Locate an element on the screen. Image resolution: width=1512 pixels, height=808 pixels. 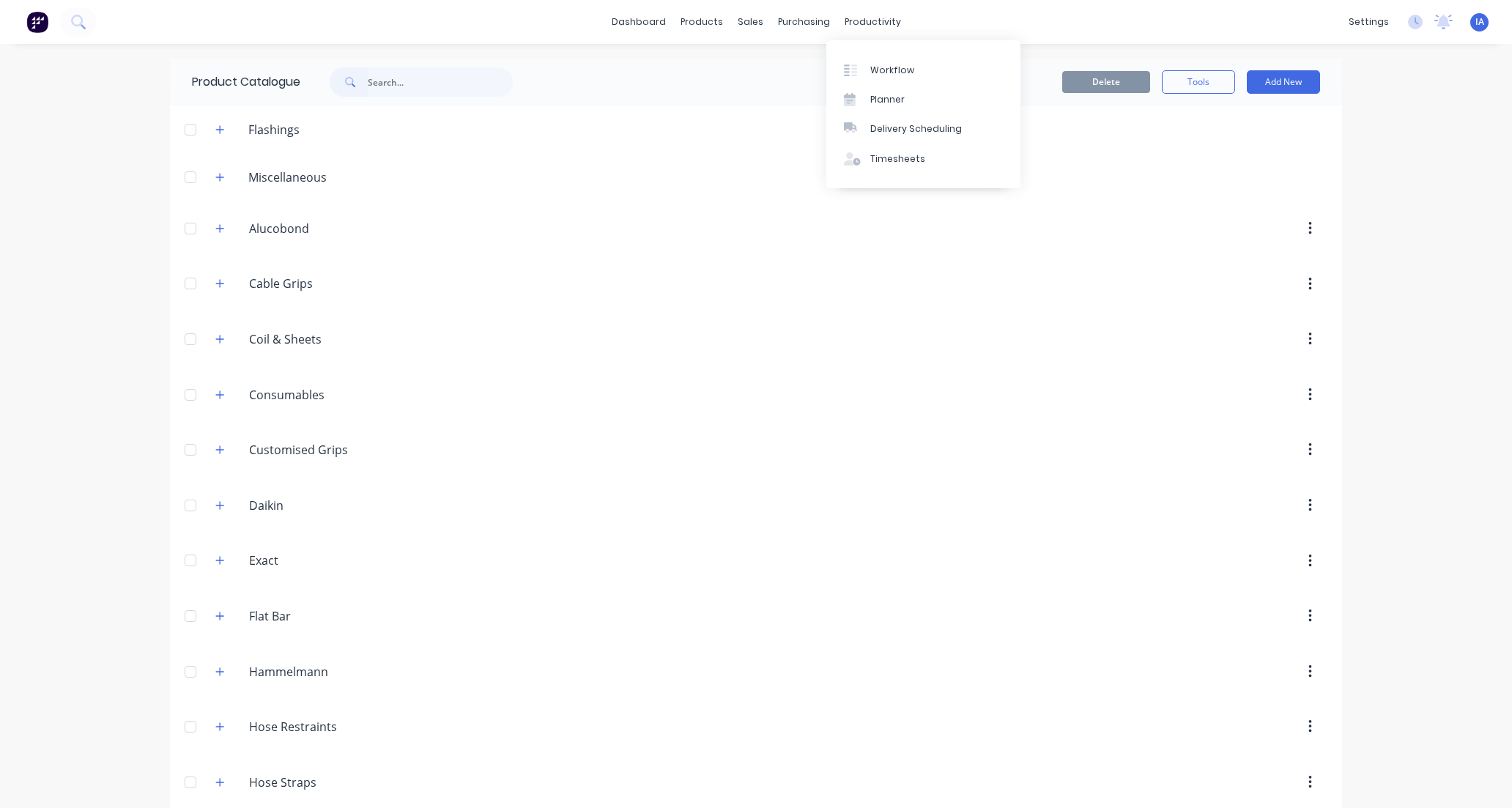
div: Miscellaneous is located at coordinates (287, 177).